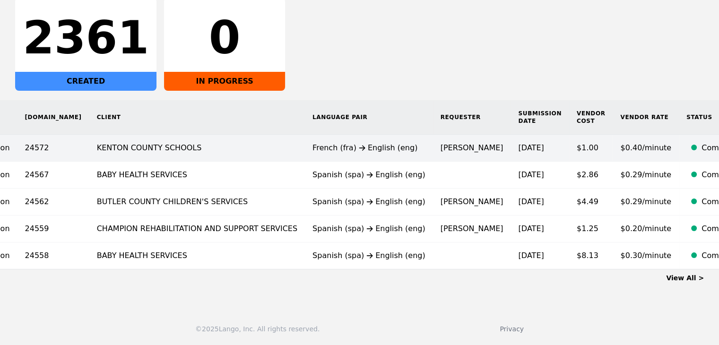 This screenshot has height=345, width=719. What do you see at coordinates (86, 81) in the screenshot?
I see `div: CREATED` at bounding box center [86, 81].